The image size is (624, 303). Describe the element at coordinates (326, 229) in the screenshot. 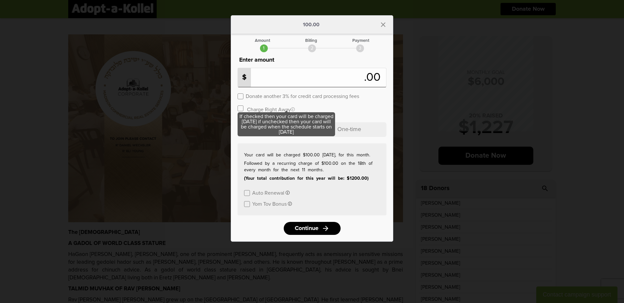

I see `i: arrow_forward` at that location.